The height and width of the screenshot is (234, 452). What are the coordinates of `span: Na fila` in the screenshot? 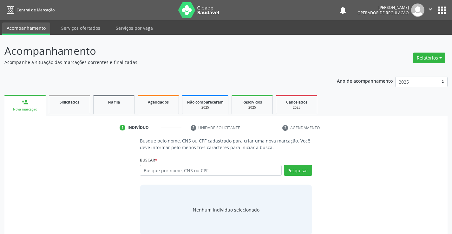 It's located at (114, 102).